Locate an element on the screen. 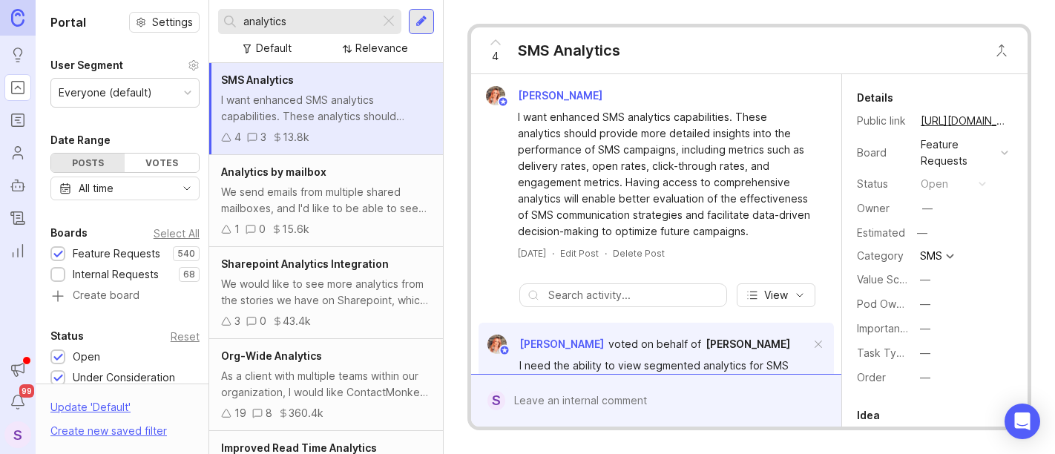  span: View is located at coordinates (776, 295).